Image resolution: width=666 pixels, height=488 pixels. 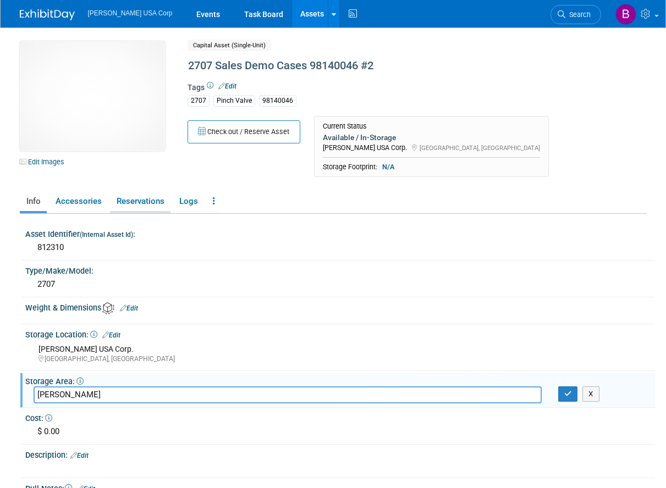 I want to click on button: Check out / Reserve Asset, so click(x=244, y=132).